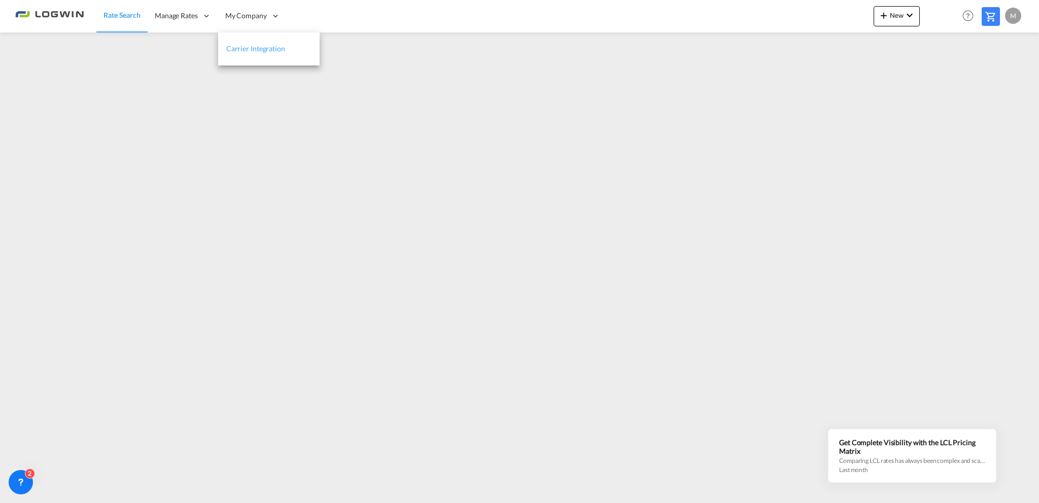 The width and height of the screenshot is (1039, 503). Describe the element at coordinates (49, 16) in the screenshot. I see `img: 2761ae10d95411efa20a1f5e0282d2d7.png` at that location.